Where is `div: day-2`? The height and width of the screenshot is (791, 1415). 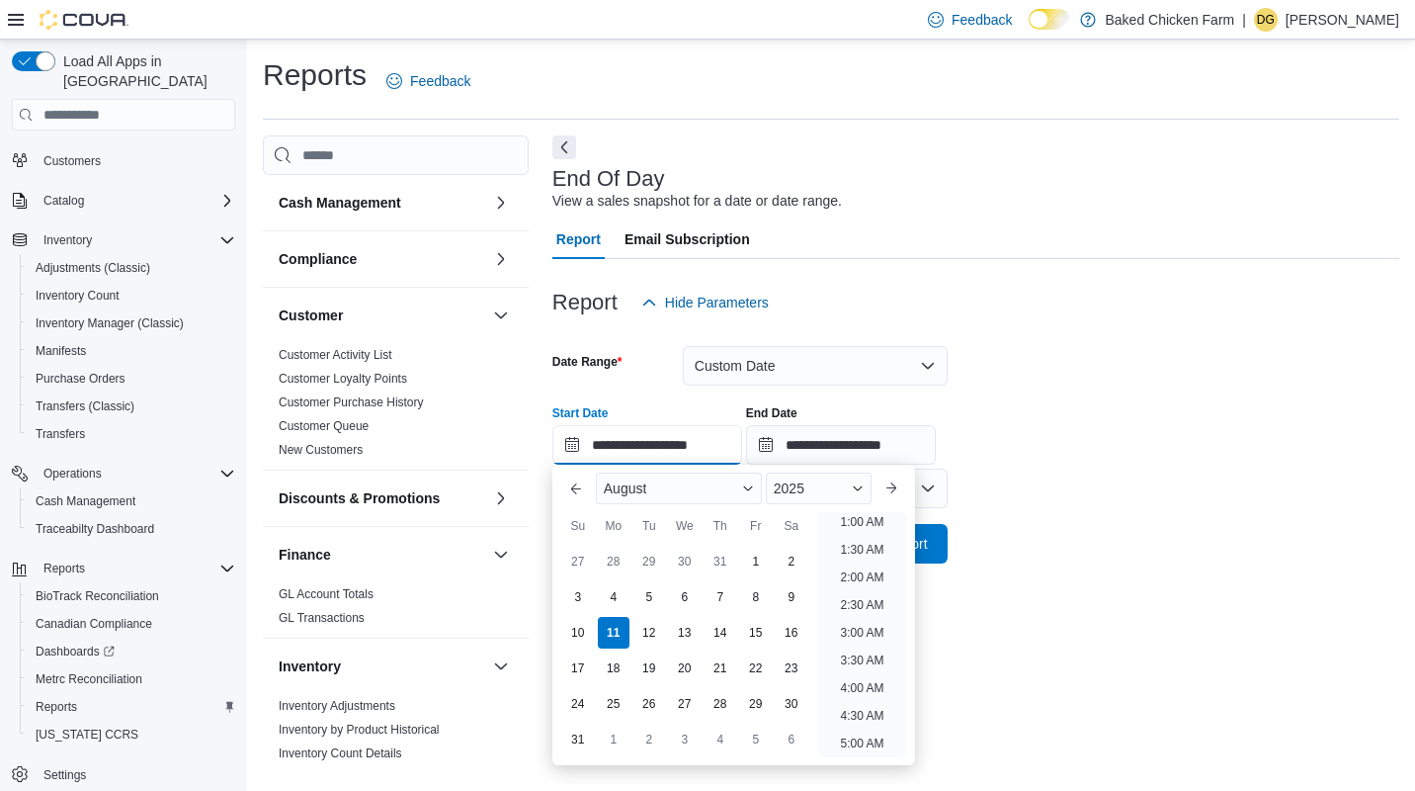 div: day-2 is located at coordinates (792, 561).